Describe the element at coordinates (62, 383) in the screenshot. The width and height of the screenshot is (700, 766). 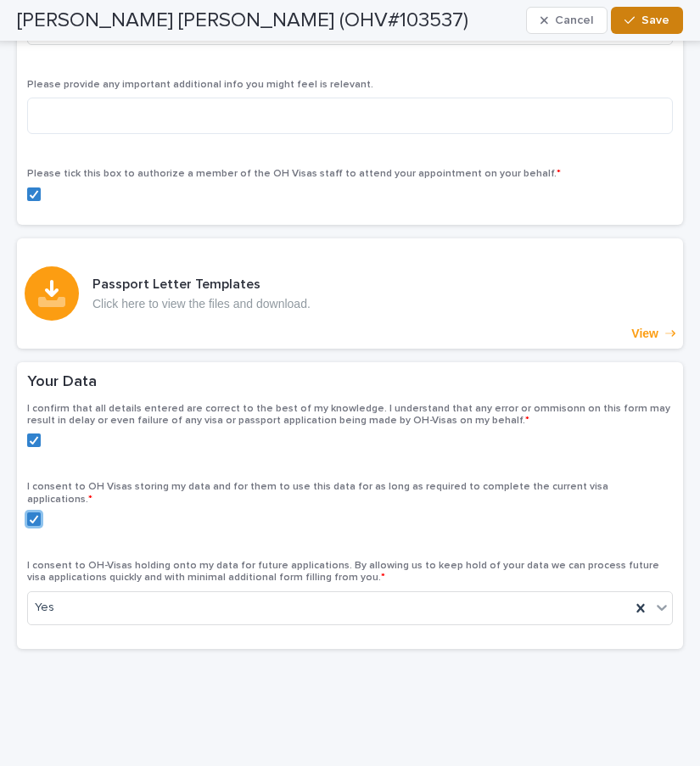
I see `h2: Your Data` at that location.